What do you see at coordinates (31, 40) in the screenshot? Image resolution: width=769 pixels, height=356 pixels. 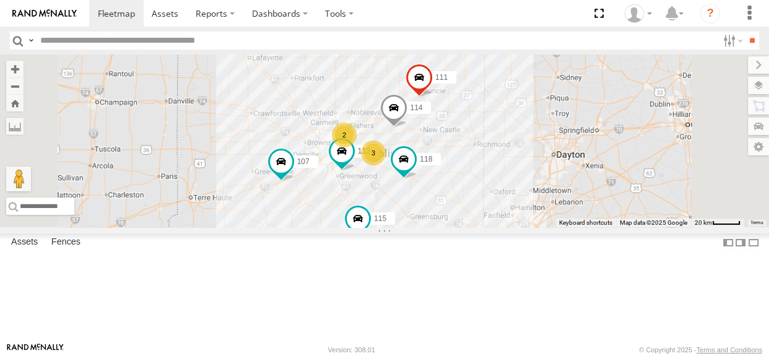 I see `label: Search Query` at bounding box center [31, 40].